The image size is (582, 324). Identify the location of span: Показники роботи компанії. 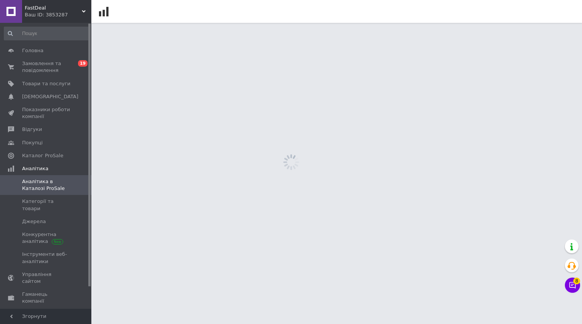
(46, 113).